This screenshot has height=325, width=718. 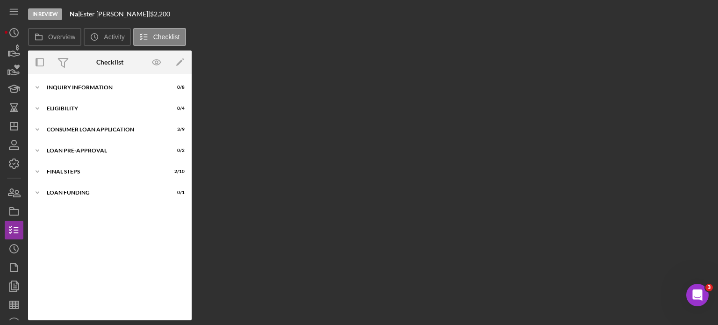 What do you see at coordinates (176, 108) in the screenshot?
I see `div: 0 / 4` at bounding box center [176, 108].